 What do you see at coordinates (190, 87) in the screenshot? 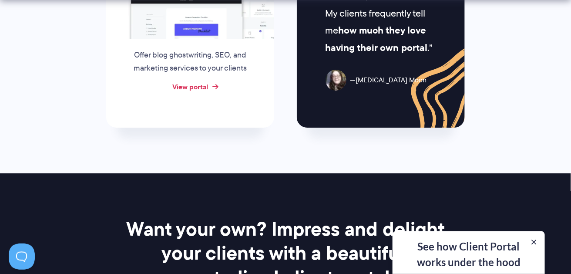
I see `a: View portal` at bounding box center [190, 87].